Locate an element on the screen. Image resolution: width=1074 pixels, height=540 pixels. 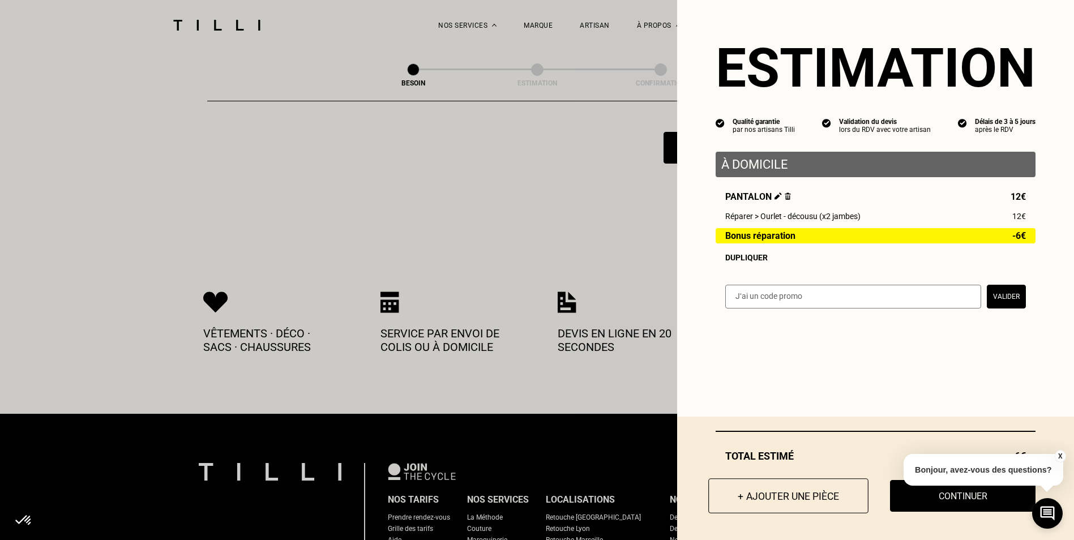
div: Qualité garantie is located at coordinates (764, 122).